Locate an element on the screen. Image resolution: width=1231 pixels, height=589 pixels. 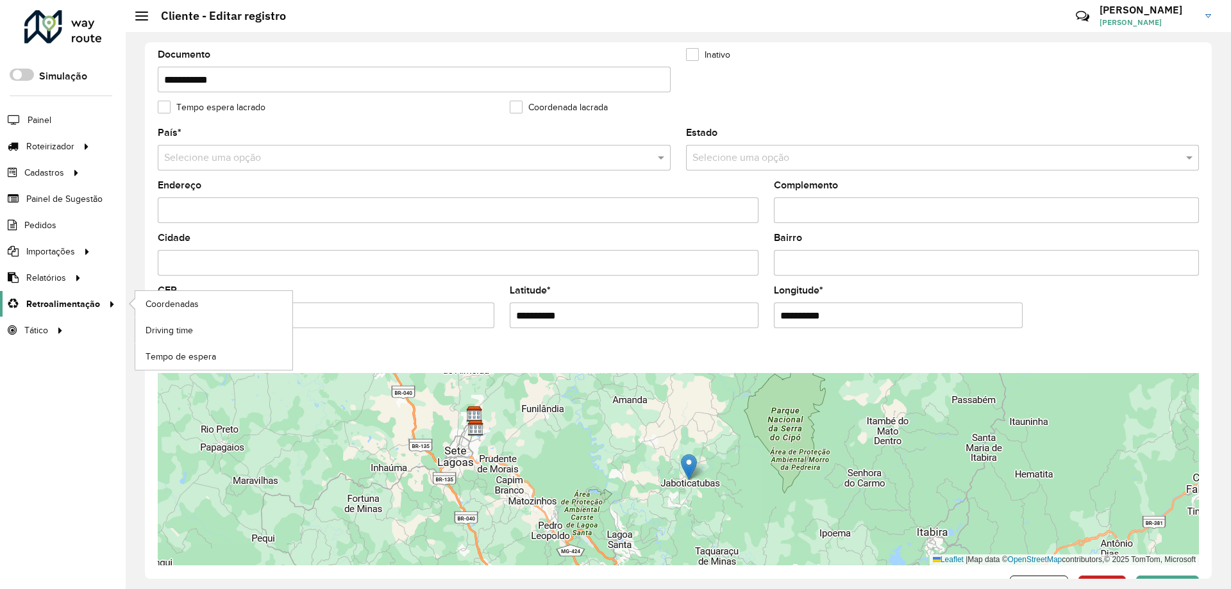
span: Roteirizador is located at coordinates (50, 146).